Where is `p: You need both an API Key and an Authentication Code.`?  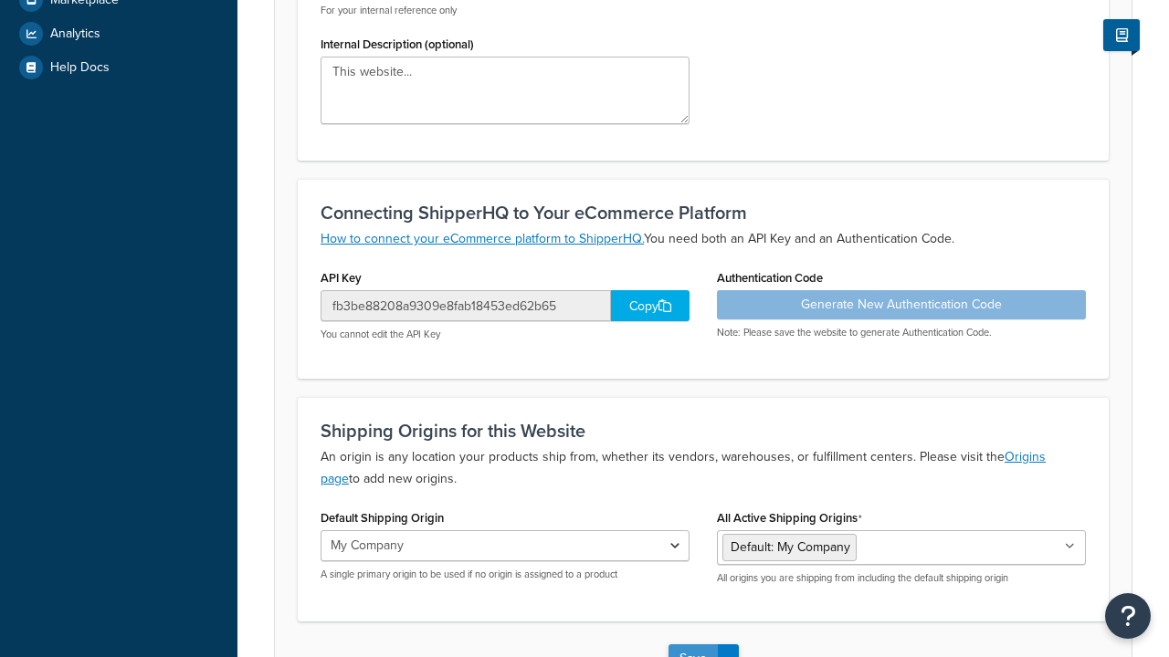
p: You need both an API Key and an Authentication Code. is located at coordinates (703, 239).